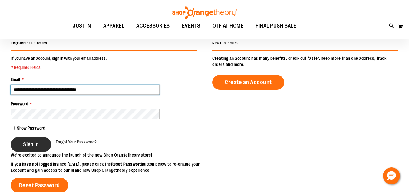 The width and height of the screenshot is (409, 192). Describe the element at coordinates (29, 43) in the screenshot. I see `strong: Registered Customers` at that location.